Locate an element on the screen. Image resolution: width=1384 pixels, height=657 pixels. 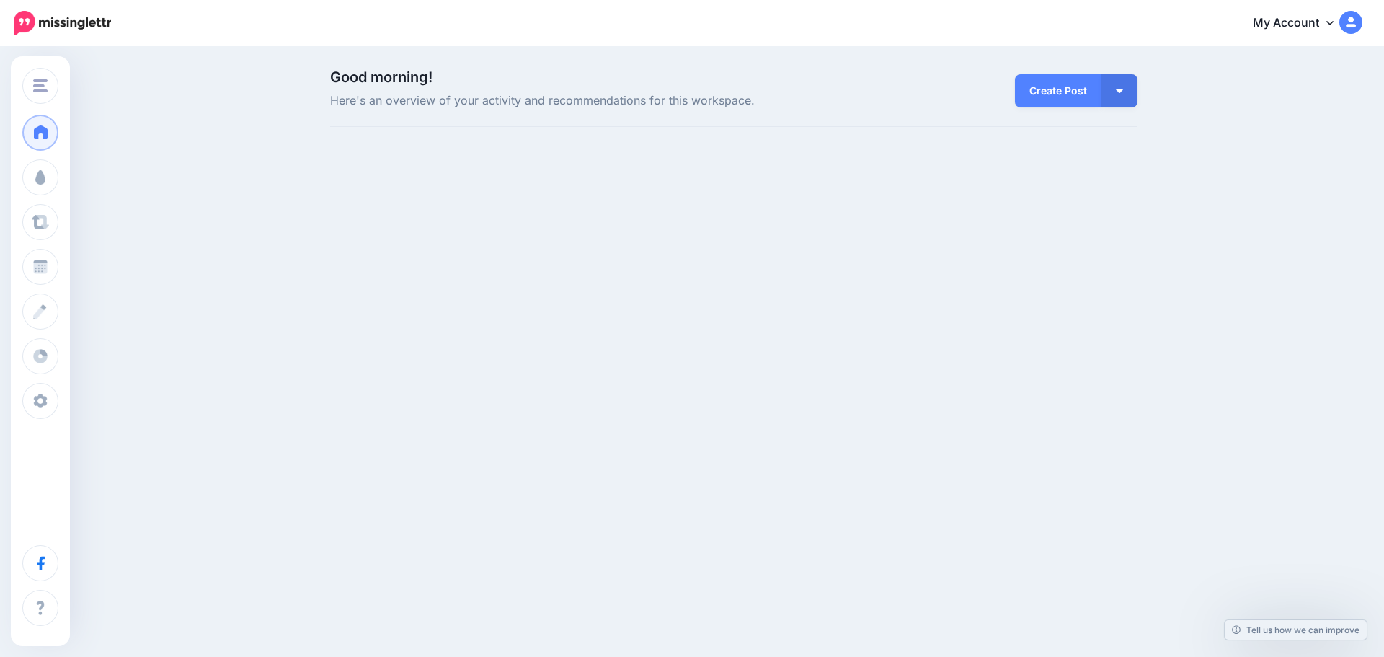
img: arrow-down-white.png is located at coordinates (1120, 91).